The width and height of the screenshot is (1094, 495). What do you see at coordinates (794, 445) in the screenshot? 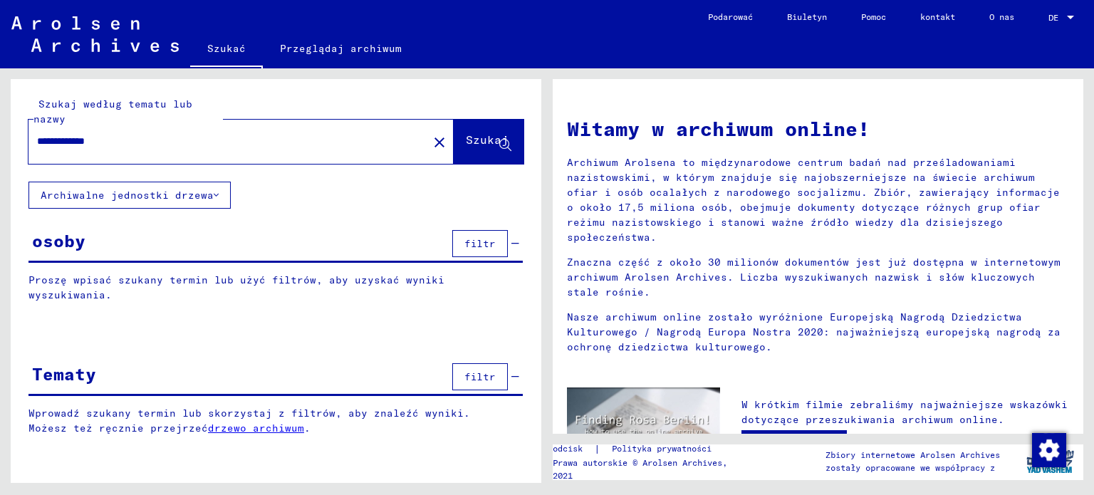
I see `a: Obejrzyj wideo` at bounding box center [794, 445].